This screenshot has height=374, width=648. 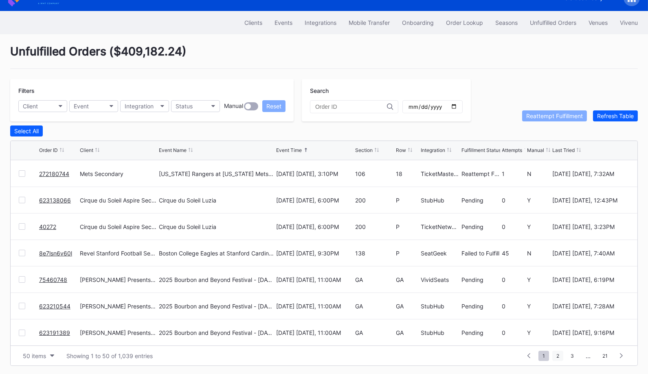 I want to click on div: Fulfillment Status, so click(x=481, y=150).